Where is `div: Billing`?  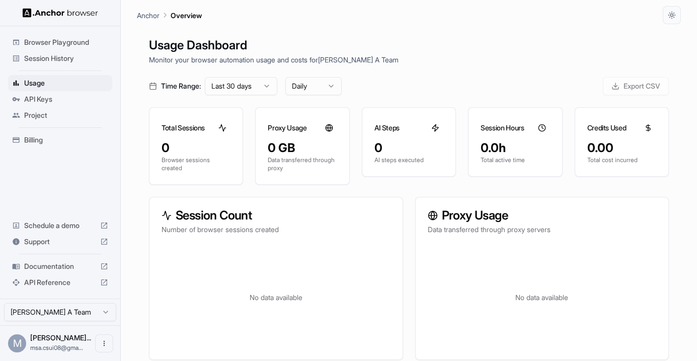
div: Billing is located at coordinates (60, 140).